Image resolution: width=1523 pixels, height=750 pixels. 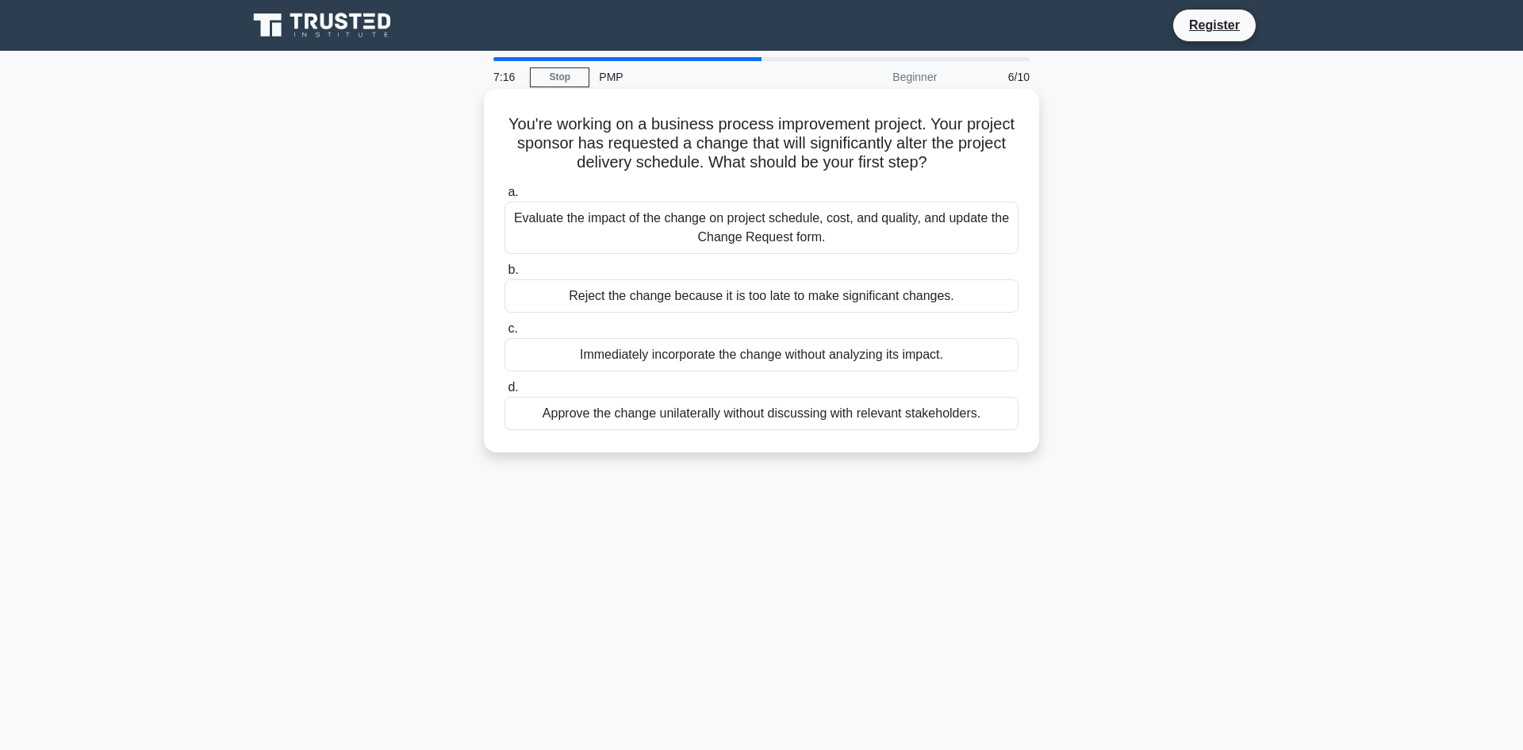 What do you see at coordinates (761, 296) in the screenshot?
I see `div: Reject the change because it is too late to make significant changes.` at bounding box center [761, 296].